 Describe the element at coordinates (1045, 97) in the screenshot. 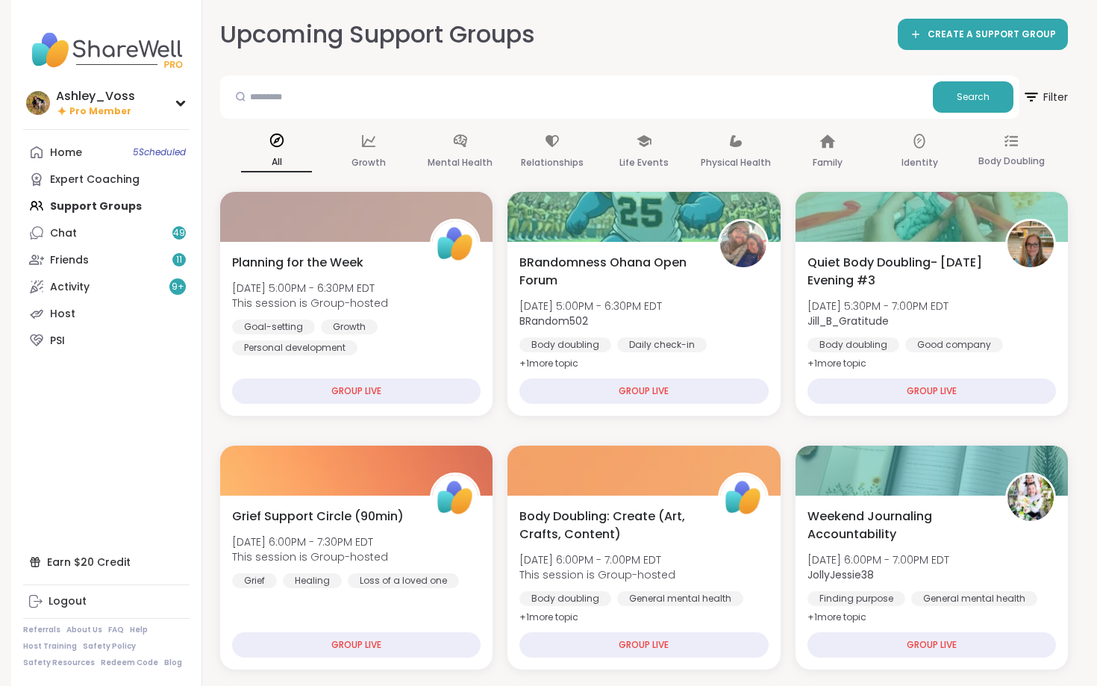

I see `span: Filter` at that location.